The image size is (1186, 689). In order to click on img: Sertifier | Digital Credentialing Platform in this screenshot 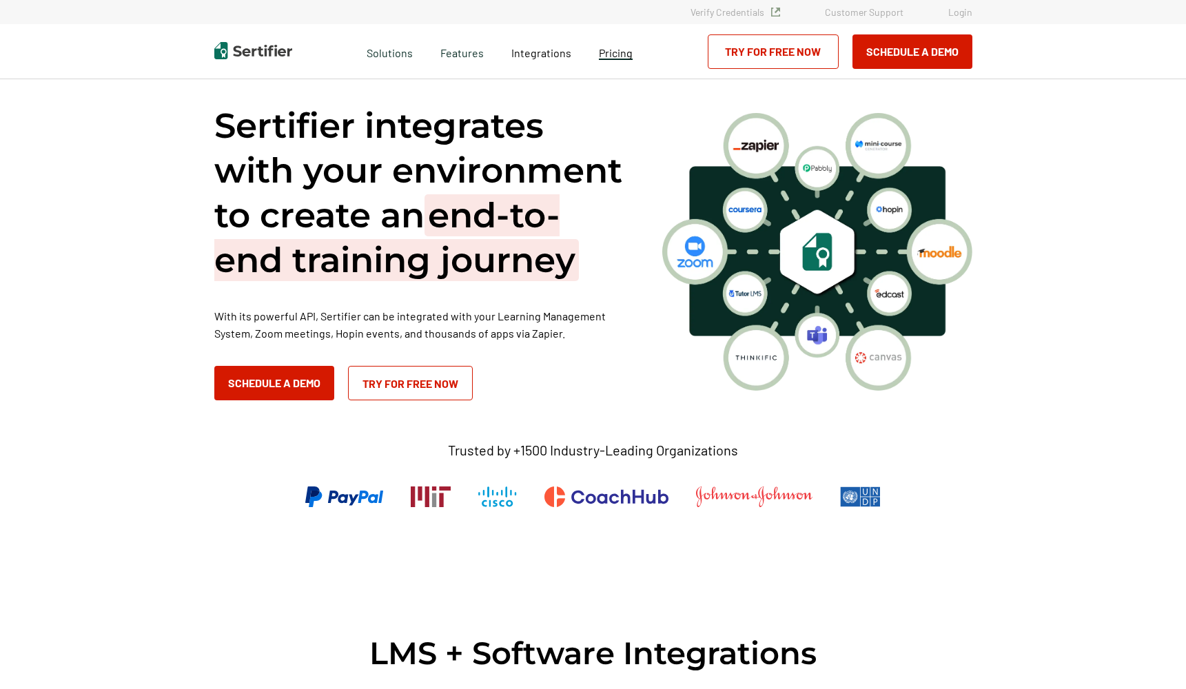, I will do `click(253, 50)`.